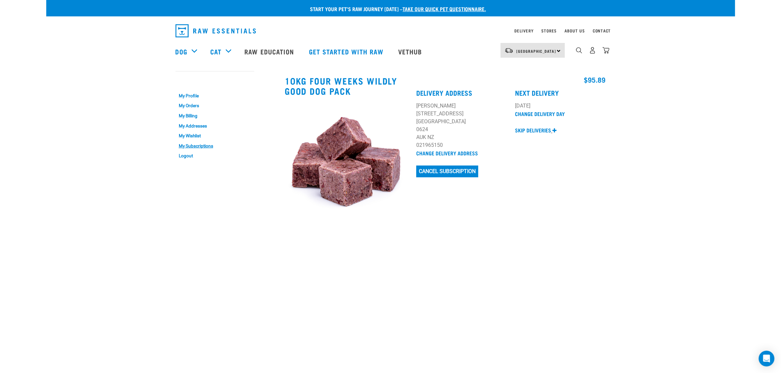 The image size is (781, 373). I want to click on a: Stores, so click(549, 30).